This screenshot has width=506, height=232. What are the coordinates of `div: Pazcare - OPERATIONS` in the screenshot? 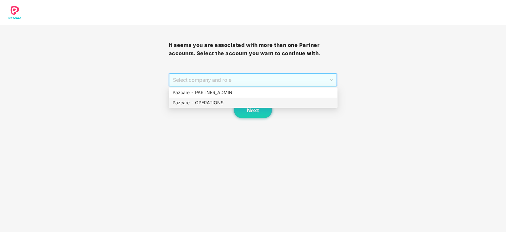 It's located at (253, 103).